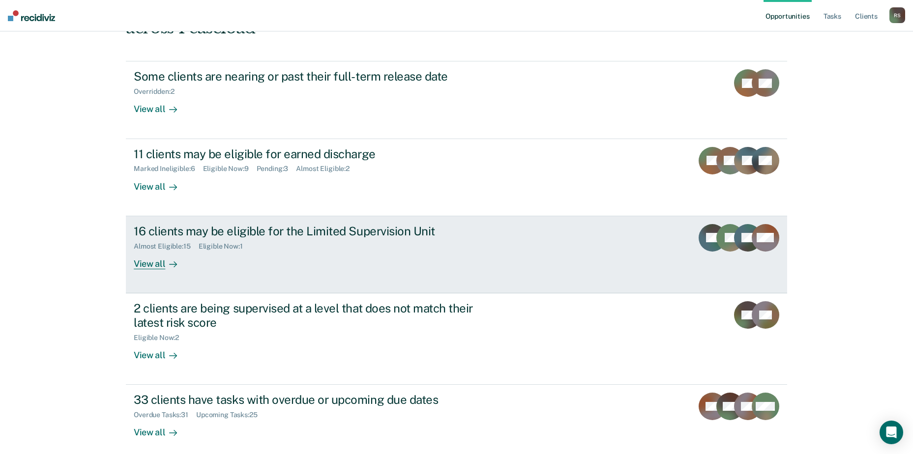 Image resolution: width=913 pixels, height=454 pixels. Describe the element at coordinates (225, 246) in the screenshot. I see `div: Eligible Now : 1` at that location.